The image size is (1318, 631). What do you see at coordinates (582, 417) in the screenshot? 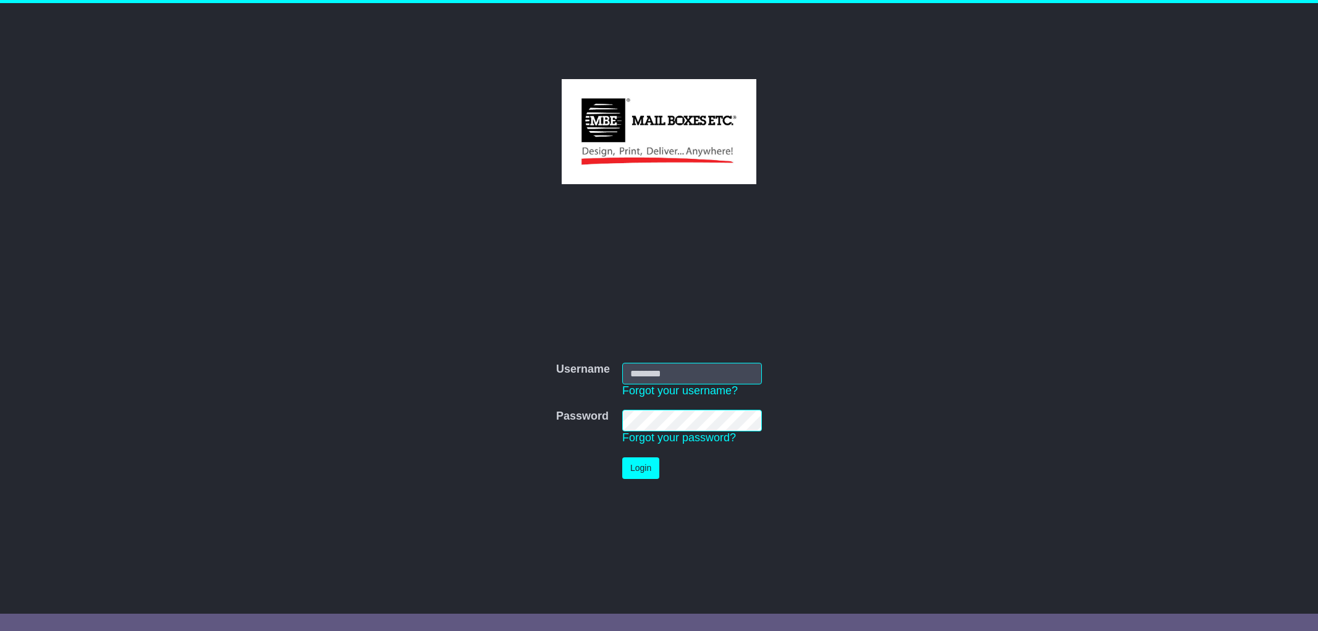
I see `label: Password` at bounding box center [582, 417].